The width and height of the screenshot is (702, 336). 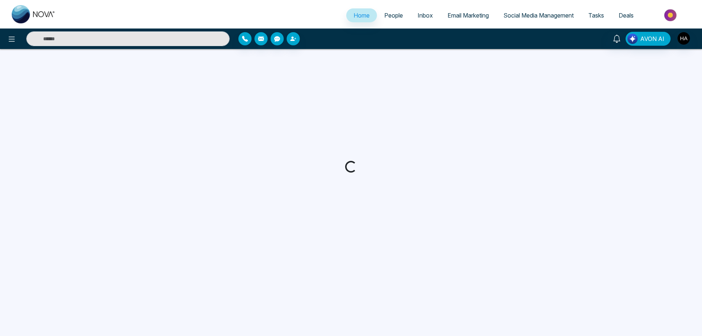 What do you see at coordinates (425, 15) in the screenshot?
I see `a: Inbox` at bounding box center [425, 15].